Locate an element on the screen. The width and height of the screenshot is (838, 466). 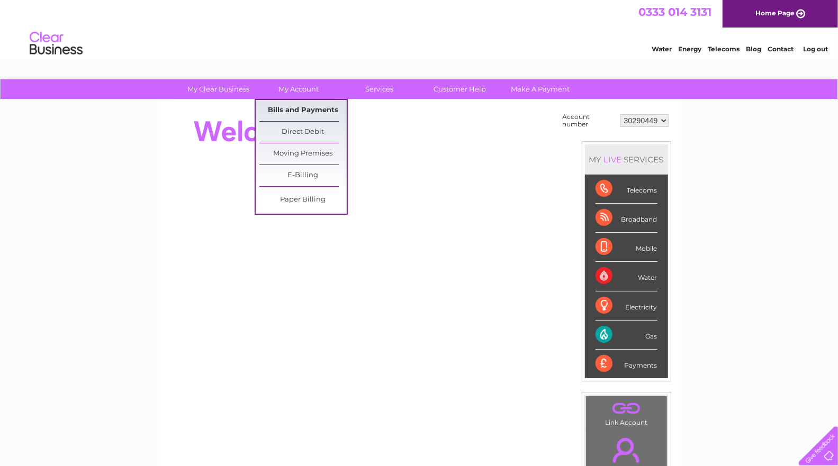
div: Mobile is located at coordinates (626, 247).